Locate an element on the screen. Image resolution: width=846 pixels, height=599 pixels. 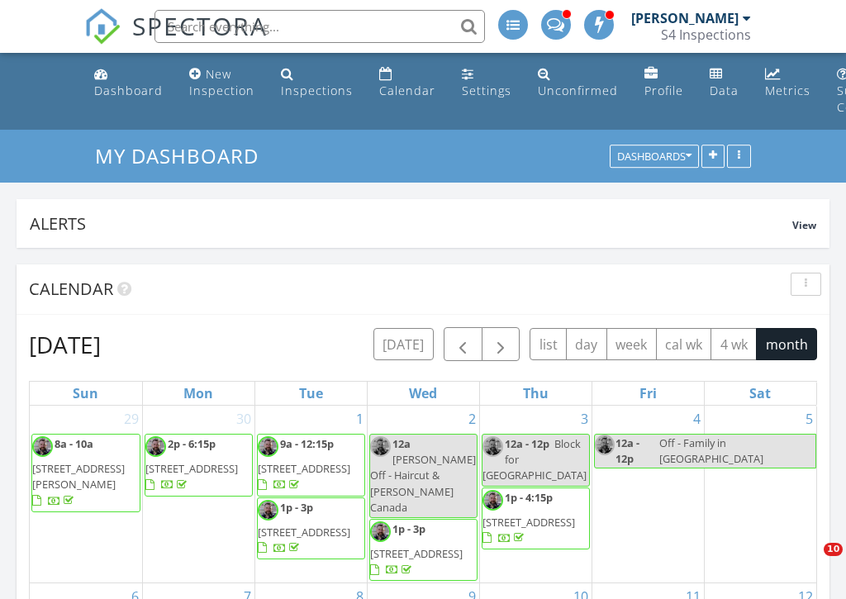
div: Alerts is located at coordinates (411, 223).